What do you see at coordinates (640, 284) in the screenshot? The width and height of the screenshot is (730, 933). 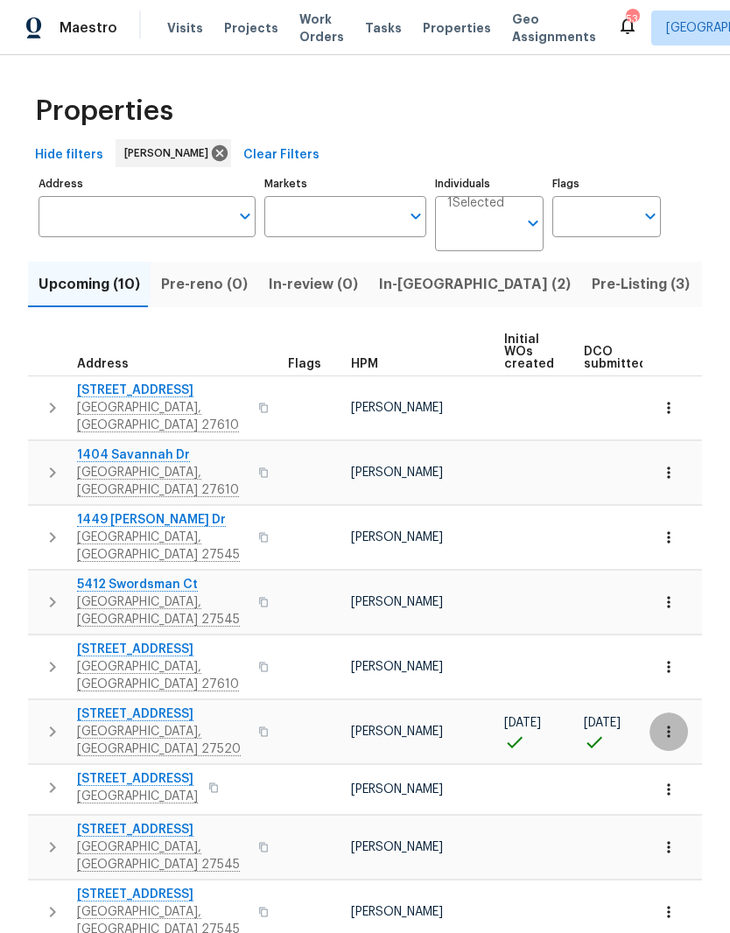 I see `span: Pre-Listing (3)` at bounding box center [640, 284].